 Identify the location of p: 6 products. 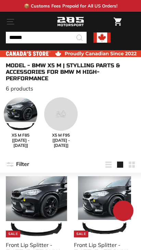
(70, 88).